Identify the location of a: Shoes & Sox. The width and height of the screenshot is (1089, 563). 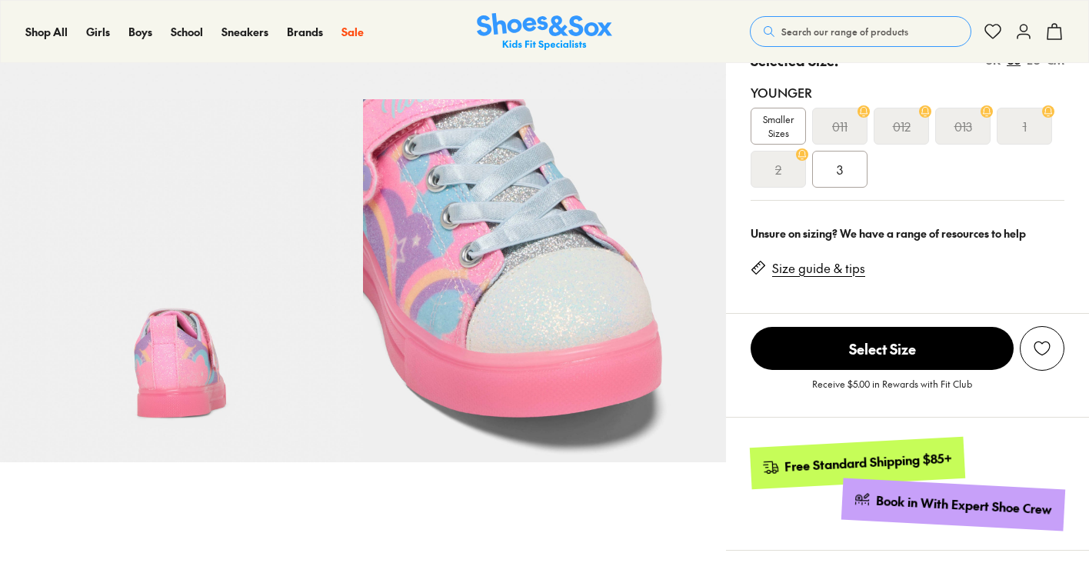
(544, 32).